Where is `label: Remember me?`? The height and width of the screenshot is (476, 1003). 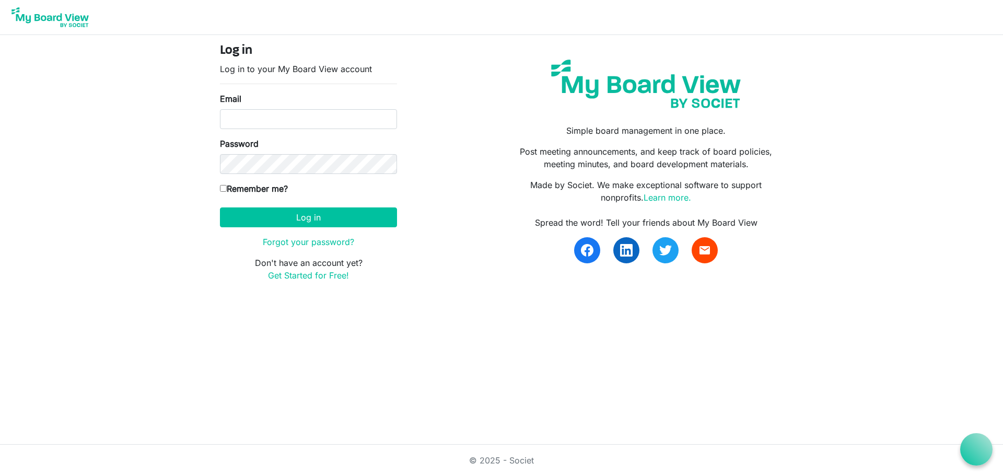
label: Remember me? is located at coordinates (254, 189).